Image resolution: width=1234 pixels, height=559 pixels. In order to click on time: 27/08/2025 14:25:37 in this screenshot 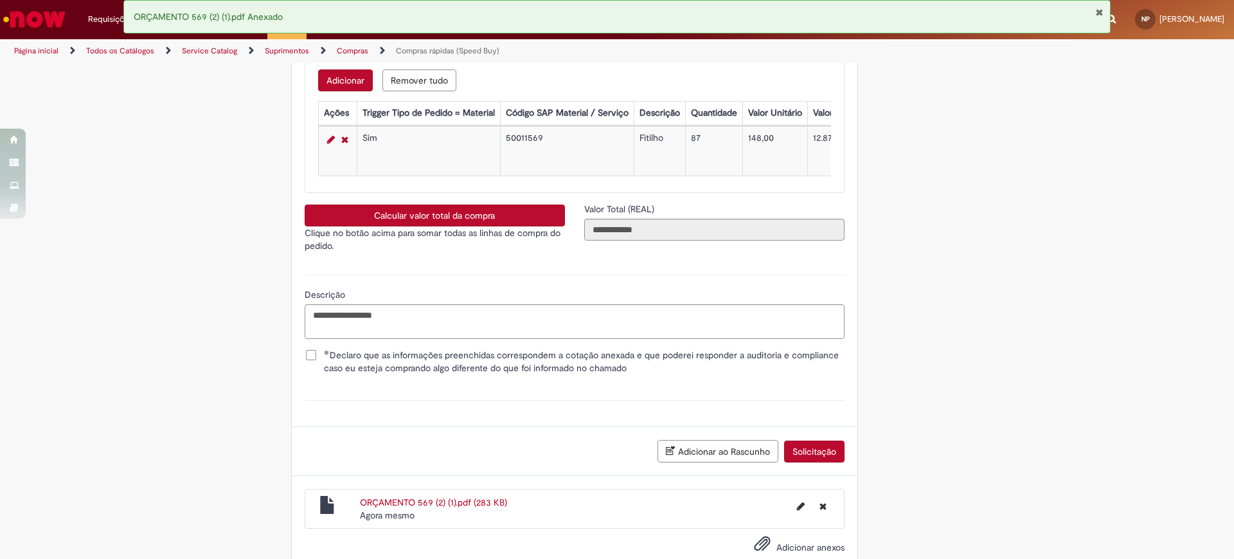, I will do `click(387, 515)`.